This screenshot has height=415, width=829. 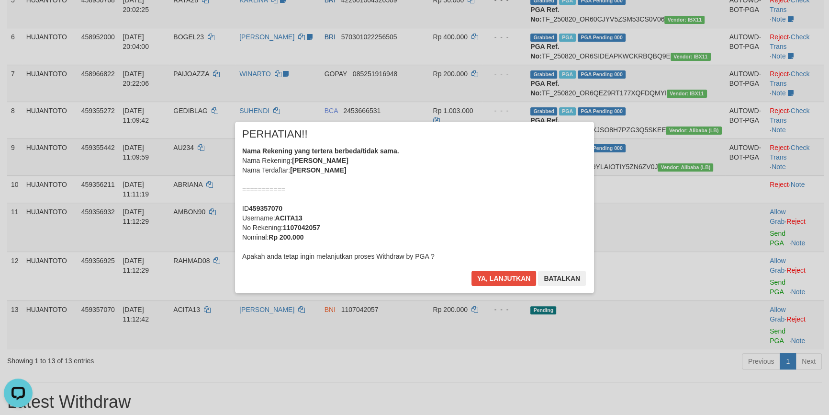 I want to click on b: Rp 200.000, so click(x=286, y=237).